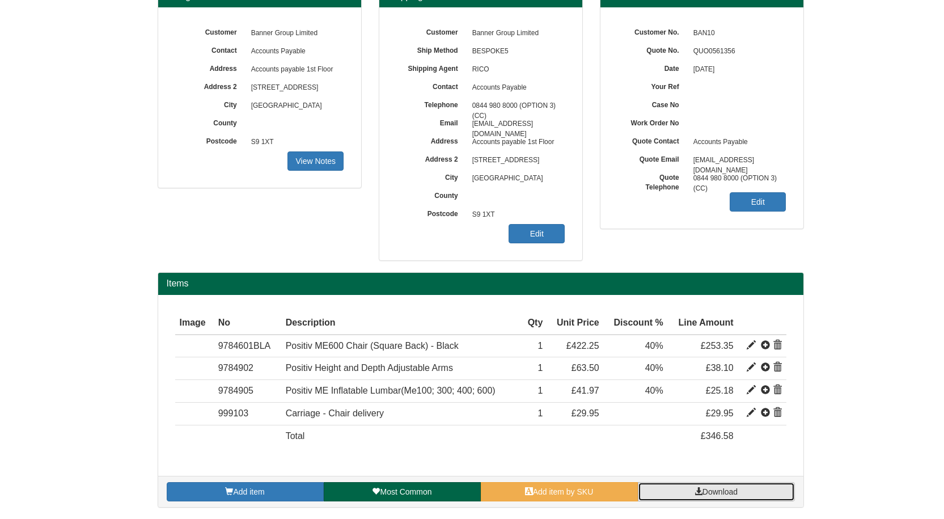 The image size is (944, 519). I want to click on label: Quote No., so click(653, 49).